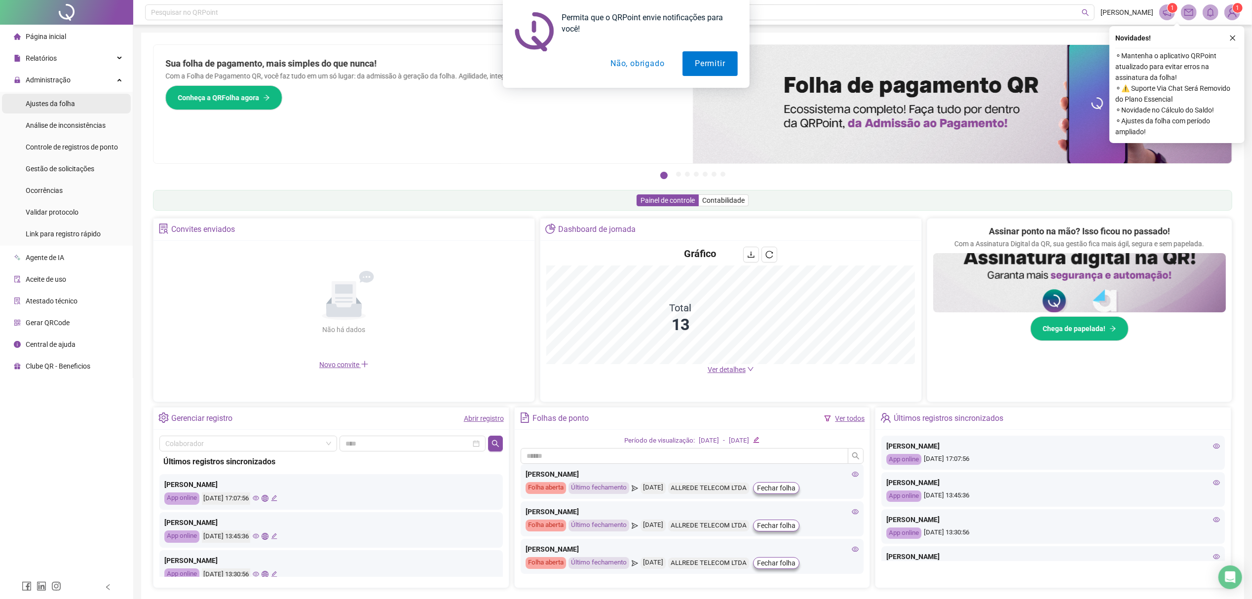  I want to click on span: ⚬ Novidade no Cálculo do Saldo!, so click(1177, 110).